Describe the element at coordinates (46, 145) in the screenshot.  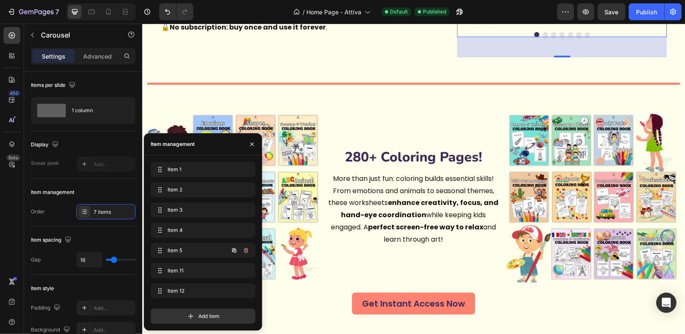
I see `div: Display` at that location.